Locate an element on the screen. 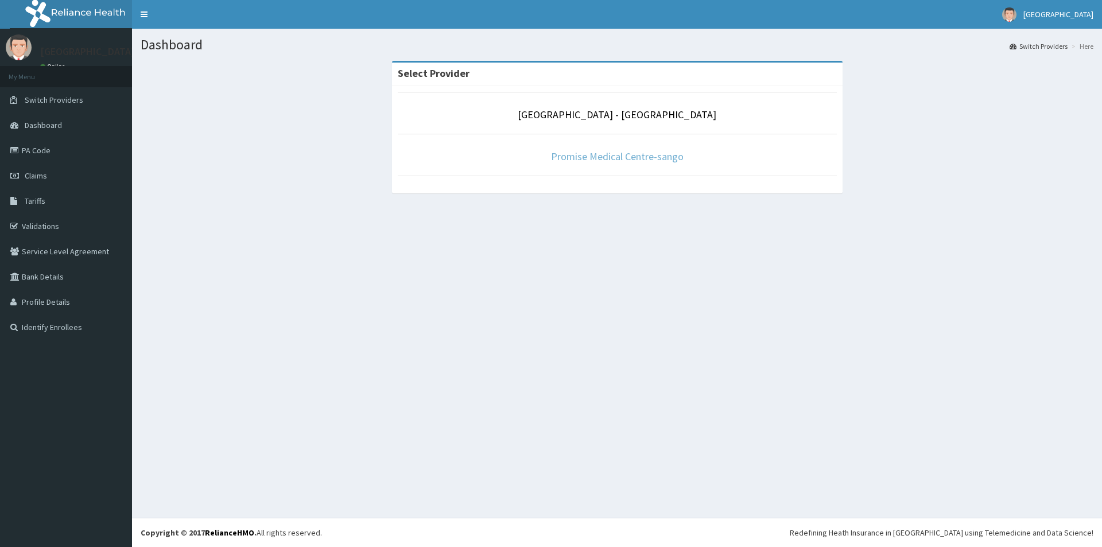 The width and height of the screenshot is (1102, 547). strong: Copyright © 2017 . is located at coordinates (199, 533).